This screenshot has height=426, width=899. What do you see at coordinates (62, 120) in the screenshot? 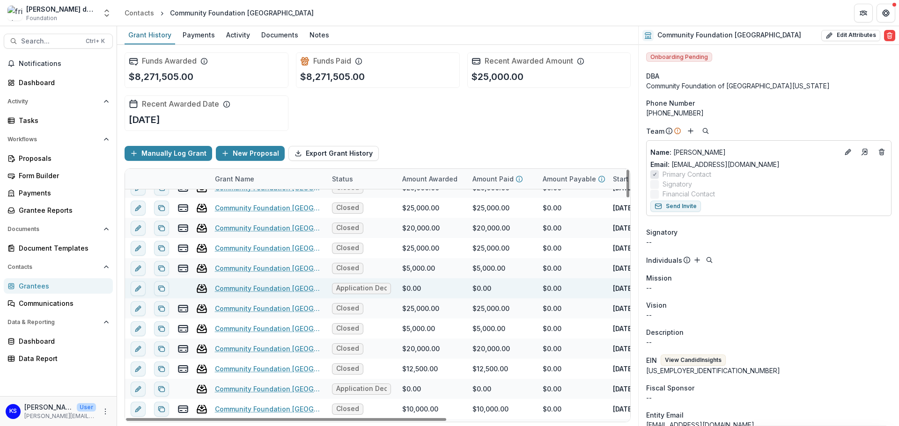
I see `div: Tasks` at bounding box center [62, 120].